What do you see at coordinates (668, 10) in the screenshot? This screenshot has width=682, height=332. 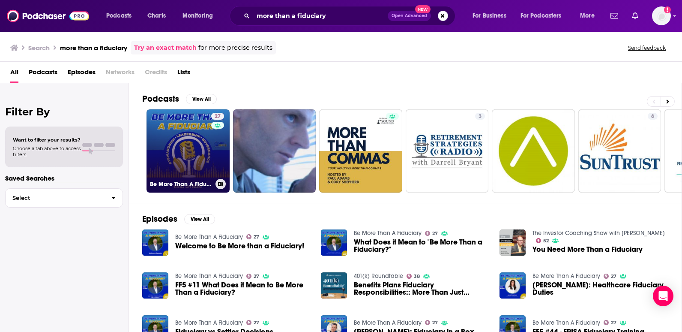 I see `svg: Add a profile image` at bounding box center [668, 10].